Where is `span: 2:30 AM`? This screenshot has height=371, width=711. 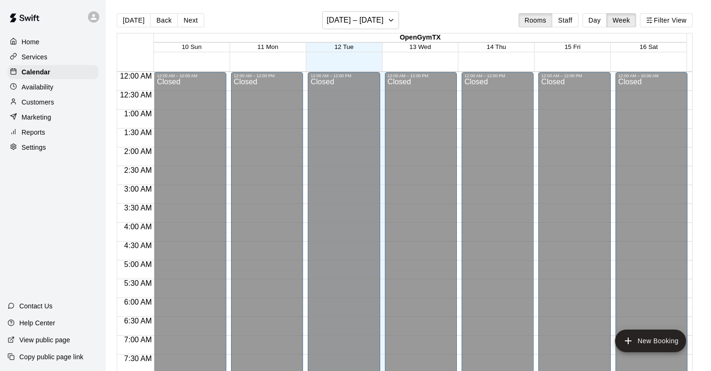
span: 2:30 AM is located at coordinates (138, 170).